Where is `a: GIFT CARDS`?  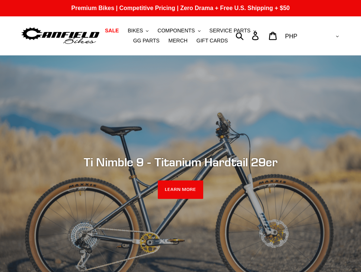
a: GIFT CARDS is located at coordinates (212, 41).